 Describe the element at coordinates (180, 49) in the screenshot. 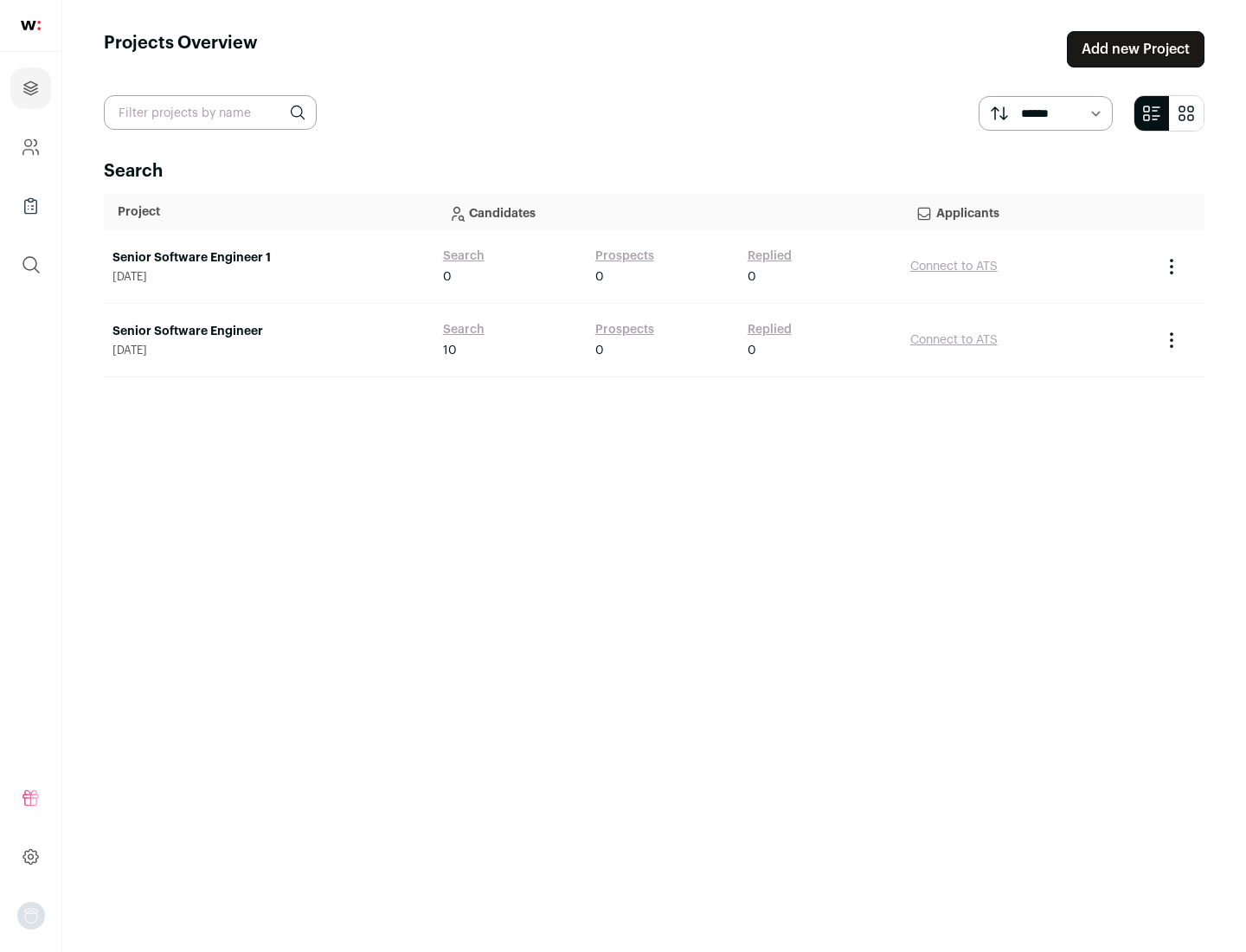

I see `h1: Projects Overview` at that location.